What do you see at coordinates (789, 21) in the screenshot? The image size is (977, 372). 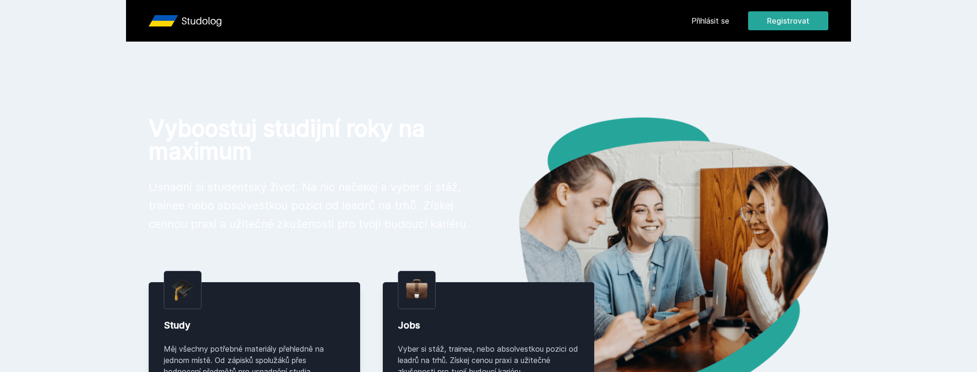 I see `button: Registrovat` at bounding box center [789, 21].